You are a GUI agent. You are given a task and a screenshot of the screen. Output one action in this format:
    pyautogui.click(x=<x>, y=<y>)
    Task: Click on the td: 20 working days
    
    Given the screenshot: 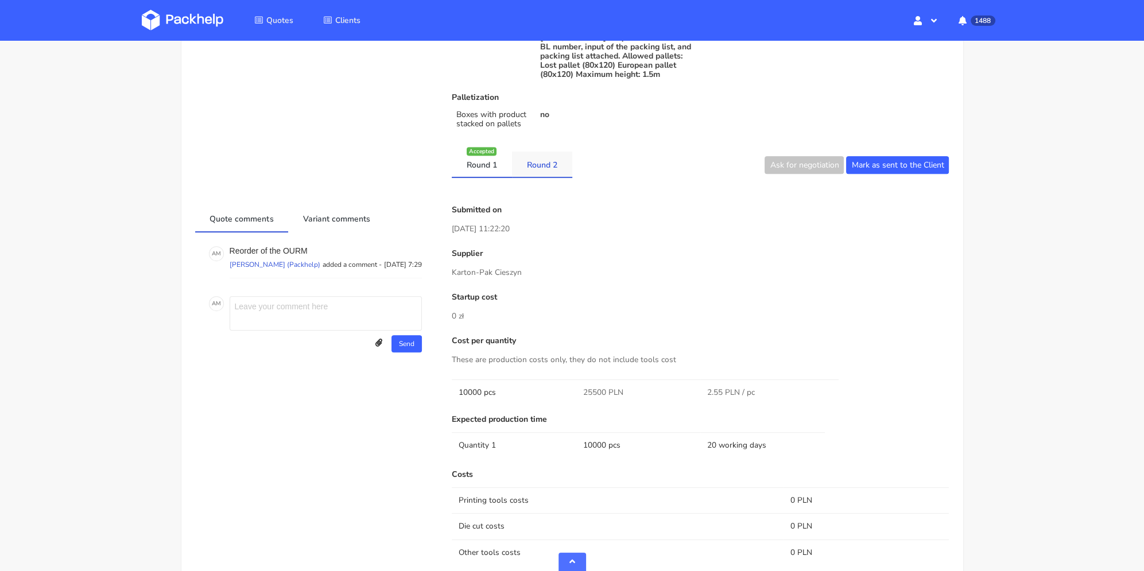 What is the action you would take?
    pyautogui.click(x=762, y=445)
    